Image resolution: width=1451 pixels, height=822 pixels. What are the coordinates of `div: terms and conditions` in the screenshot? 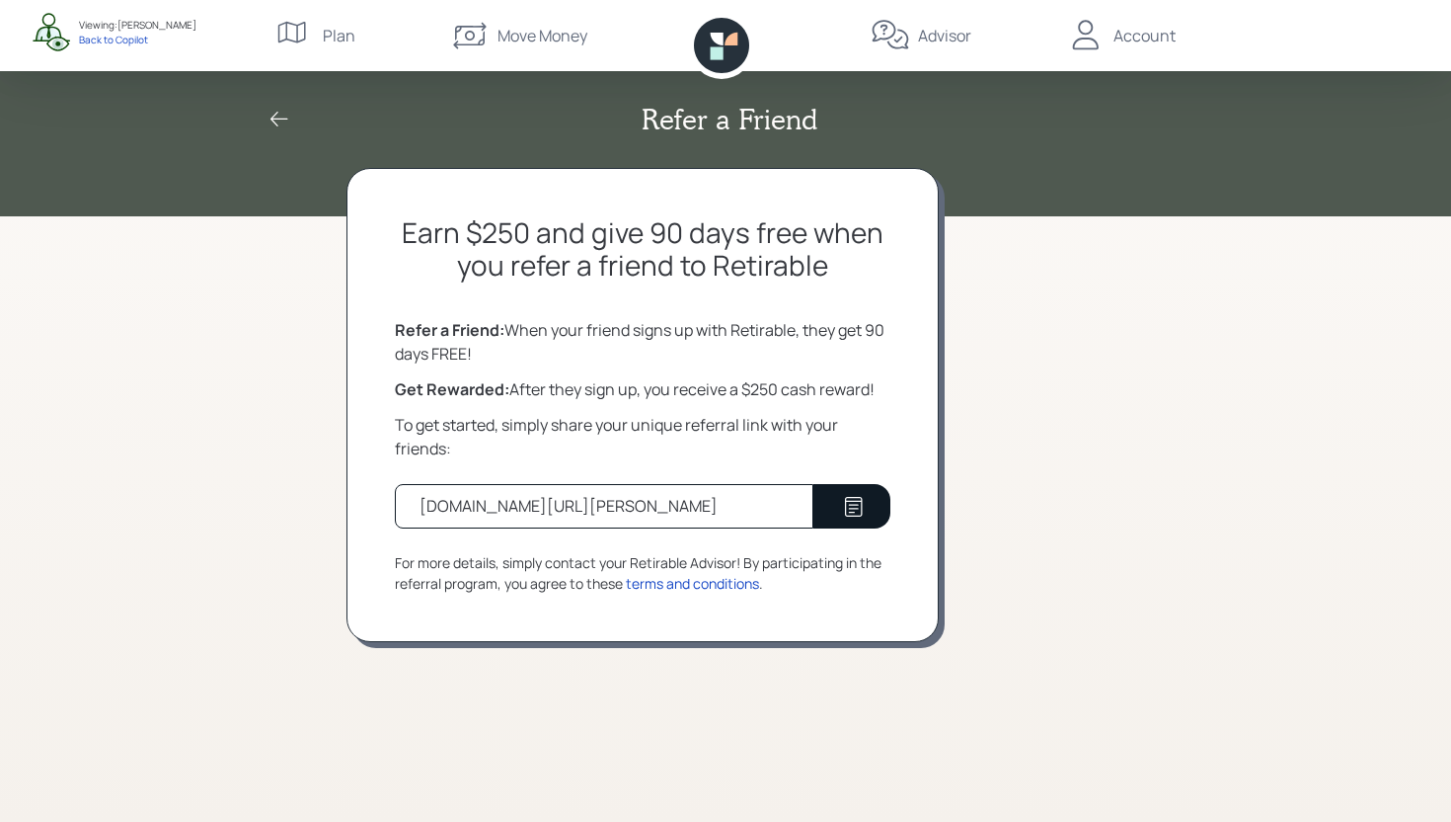 It's located at (692, 583).